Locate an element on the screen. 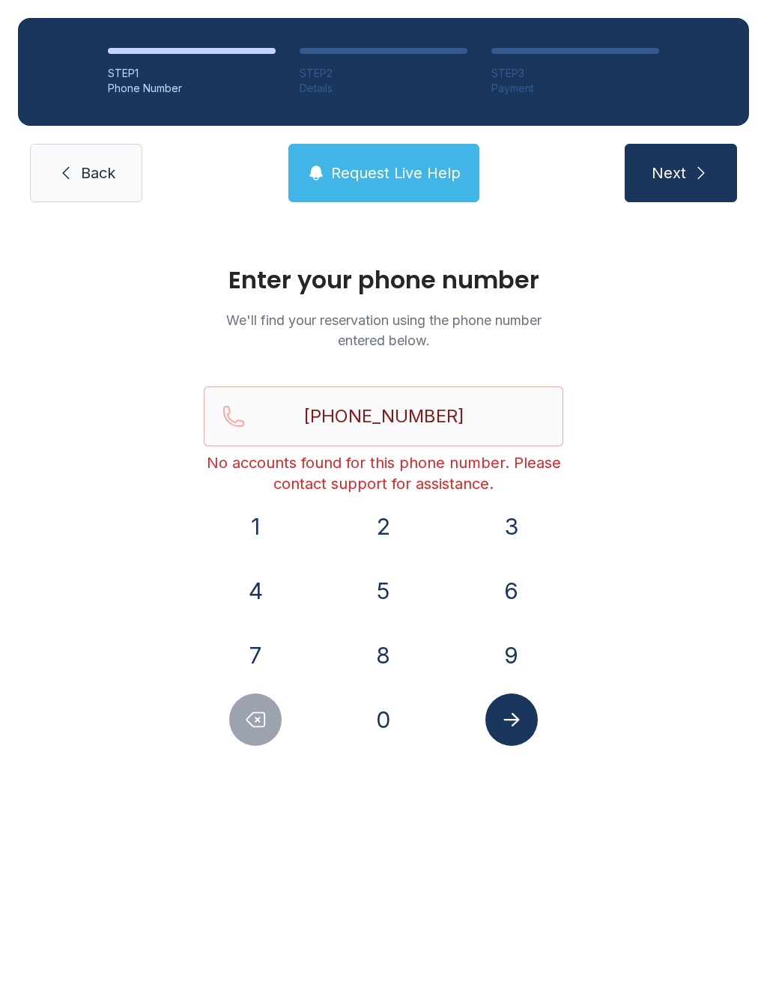 This screenshot has width=767, height=990. span: Next is located at coordinates (669, 173).